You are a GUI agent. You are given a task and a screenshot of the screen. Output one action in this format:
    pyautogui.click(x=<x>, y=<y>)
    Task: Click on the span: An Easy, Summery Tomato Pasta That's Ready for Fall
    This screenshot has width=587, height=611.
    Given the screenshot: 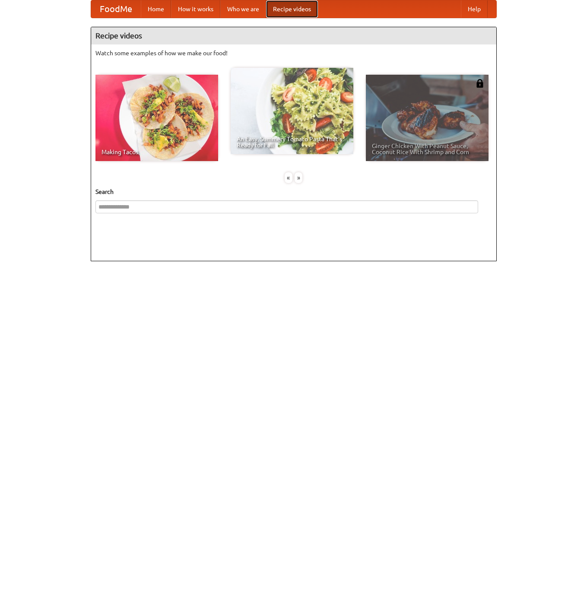 What is the action you would take?
    pyautogui.click(x=292, y=142)
    